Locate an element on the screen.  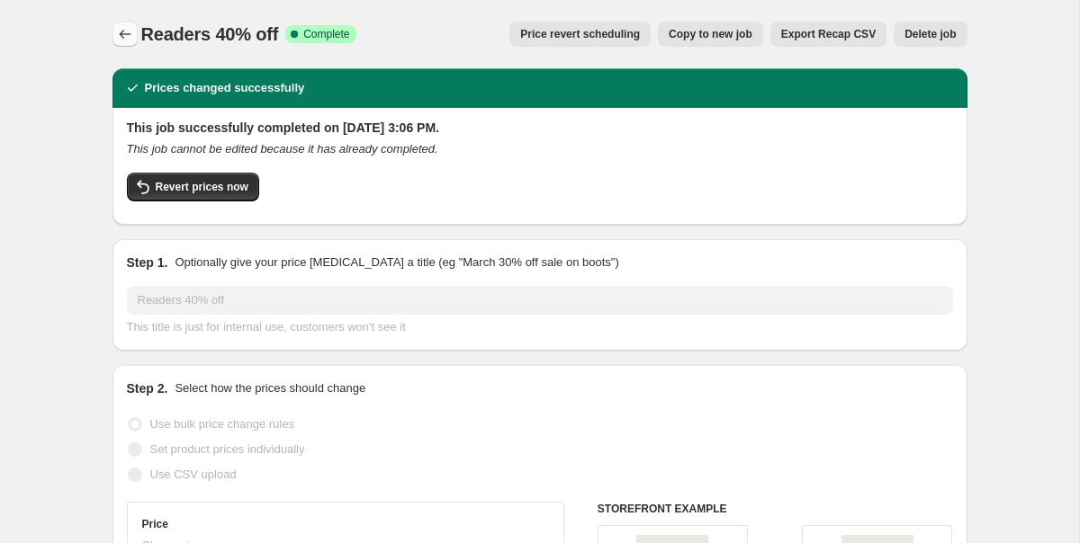
i: This job cannot be edited because it has already completed. is located at coordinates (283, 148).